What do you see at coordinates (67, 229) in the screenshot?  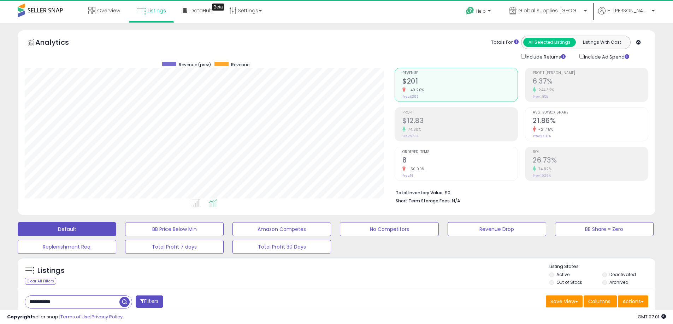 I see `button: Default` at bounding box center [67, 229].